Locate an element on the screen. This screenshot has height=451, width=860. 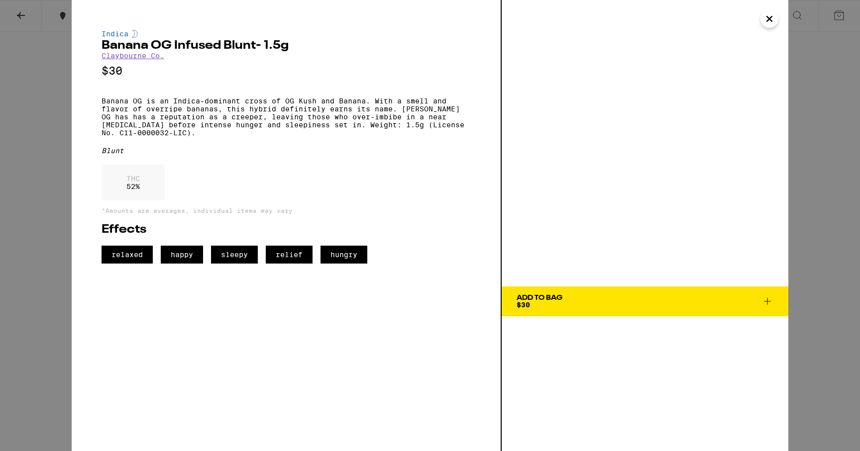
span: relief is located at coordinates (289, 255).